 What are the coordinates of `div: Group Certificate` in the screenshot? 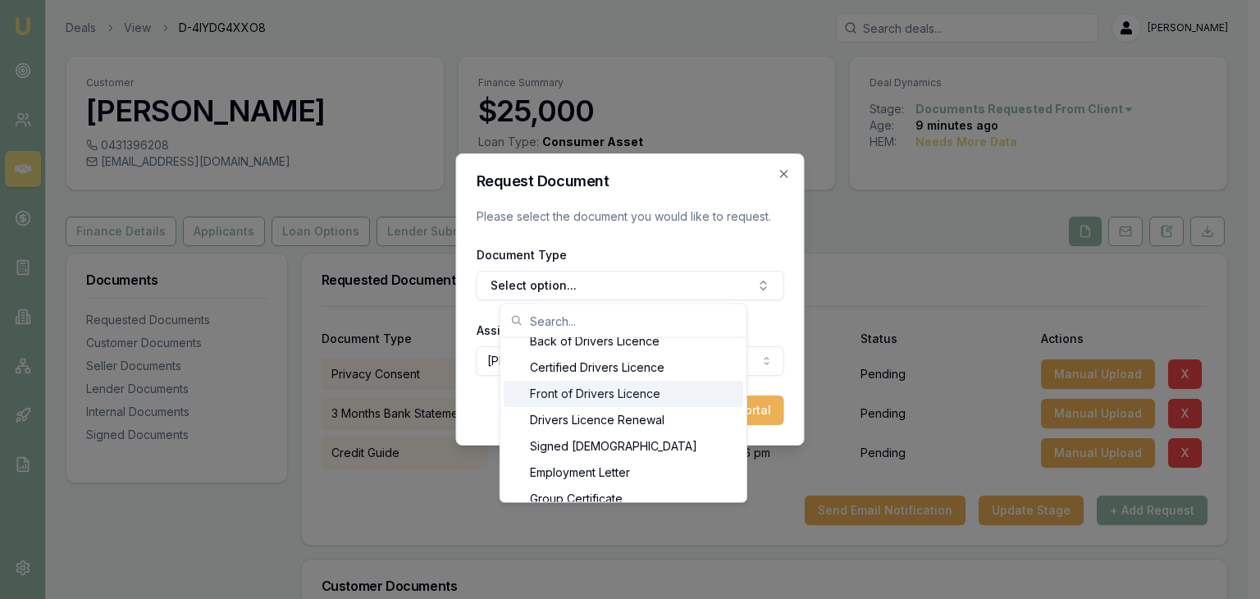 It's located at (623, 499).